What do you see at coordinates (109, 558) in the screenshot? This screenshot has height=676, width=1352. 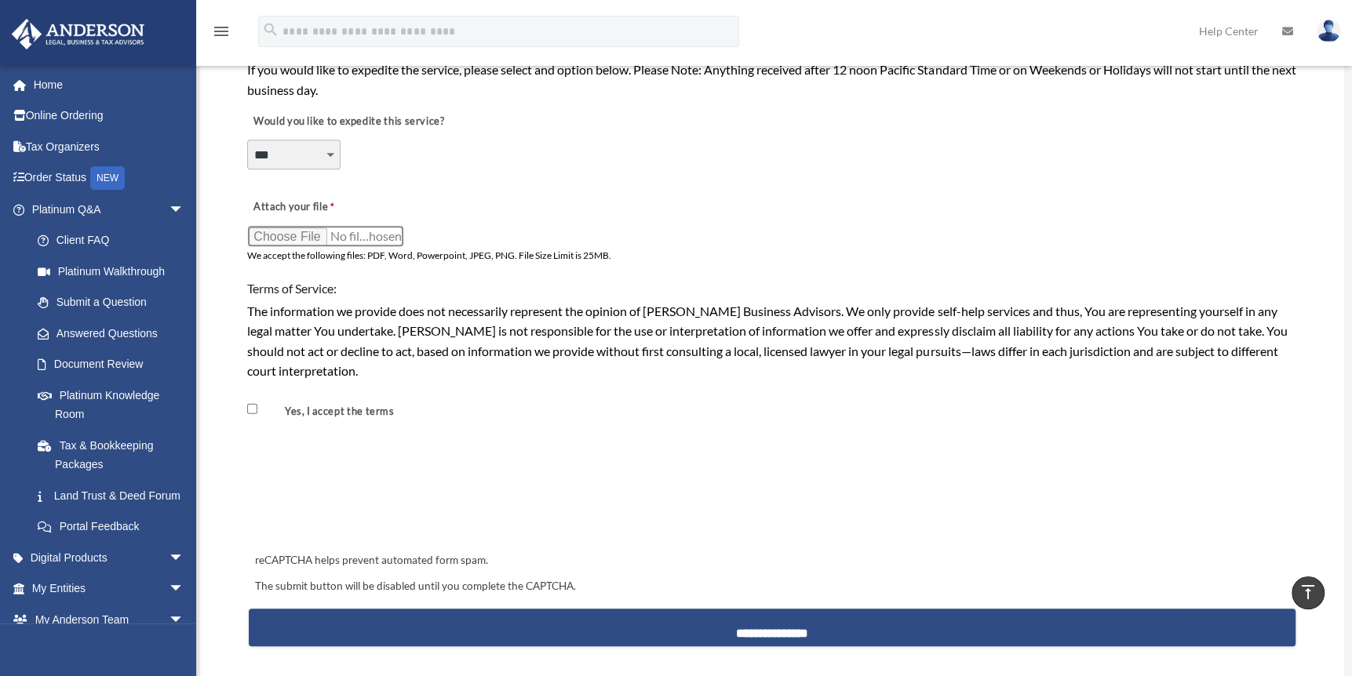 I see `a: Digital Productsarrow_drop_down` at bounding box center [109, 558].